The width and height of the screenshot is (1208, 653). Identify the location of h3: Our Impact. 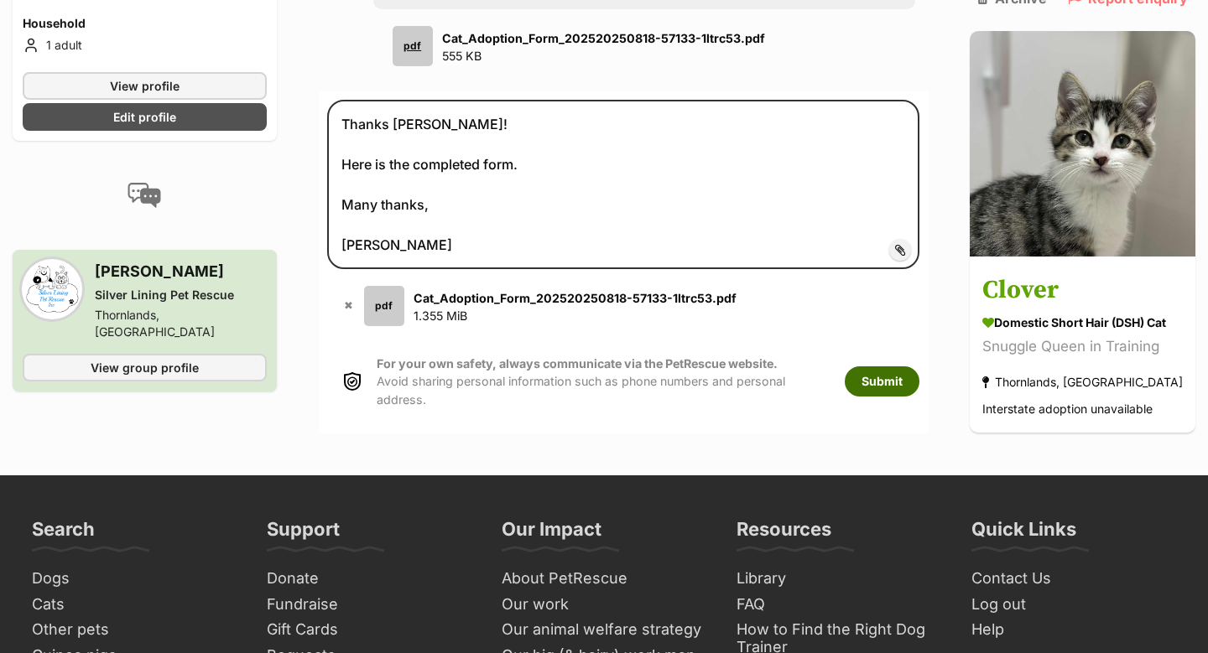
(551, 534).